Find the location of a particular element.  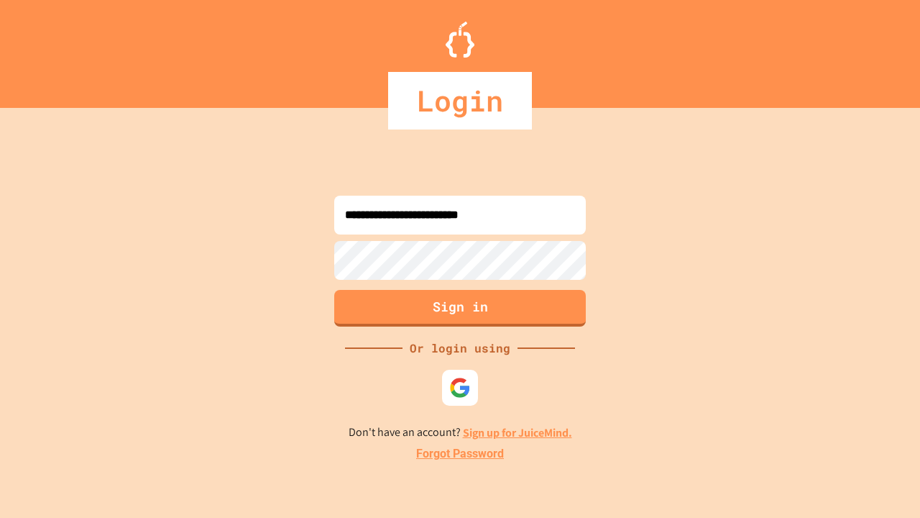

div: Or login using is located at coordinates (460, 348).